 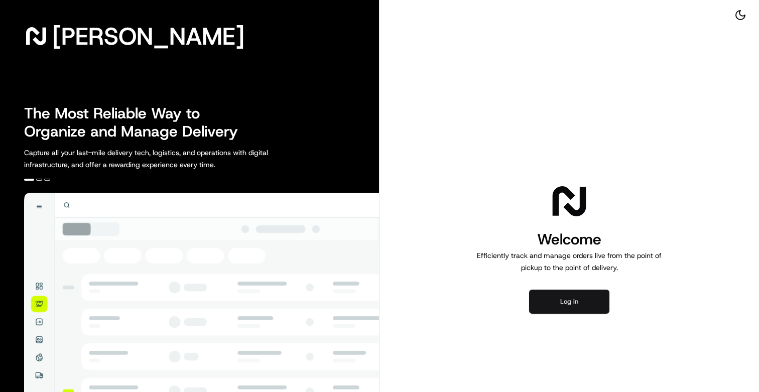 I want to click on button: Log in, so click(x=569, y=302).